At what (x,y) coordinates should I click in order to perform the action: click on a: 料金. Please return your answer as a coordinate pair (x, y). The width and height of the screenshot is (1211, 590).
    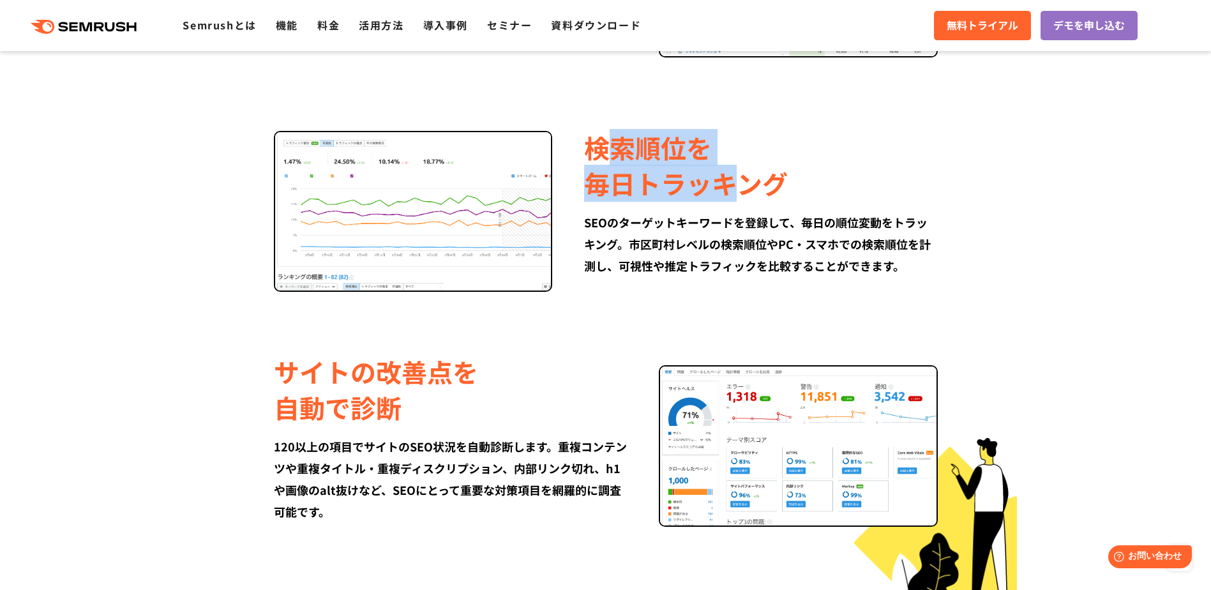
    Looking at the image, I should click on (328, 25).